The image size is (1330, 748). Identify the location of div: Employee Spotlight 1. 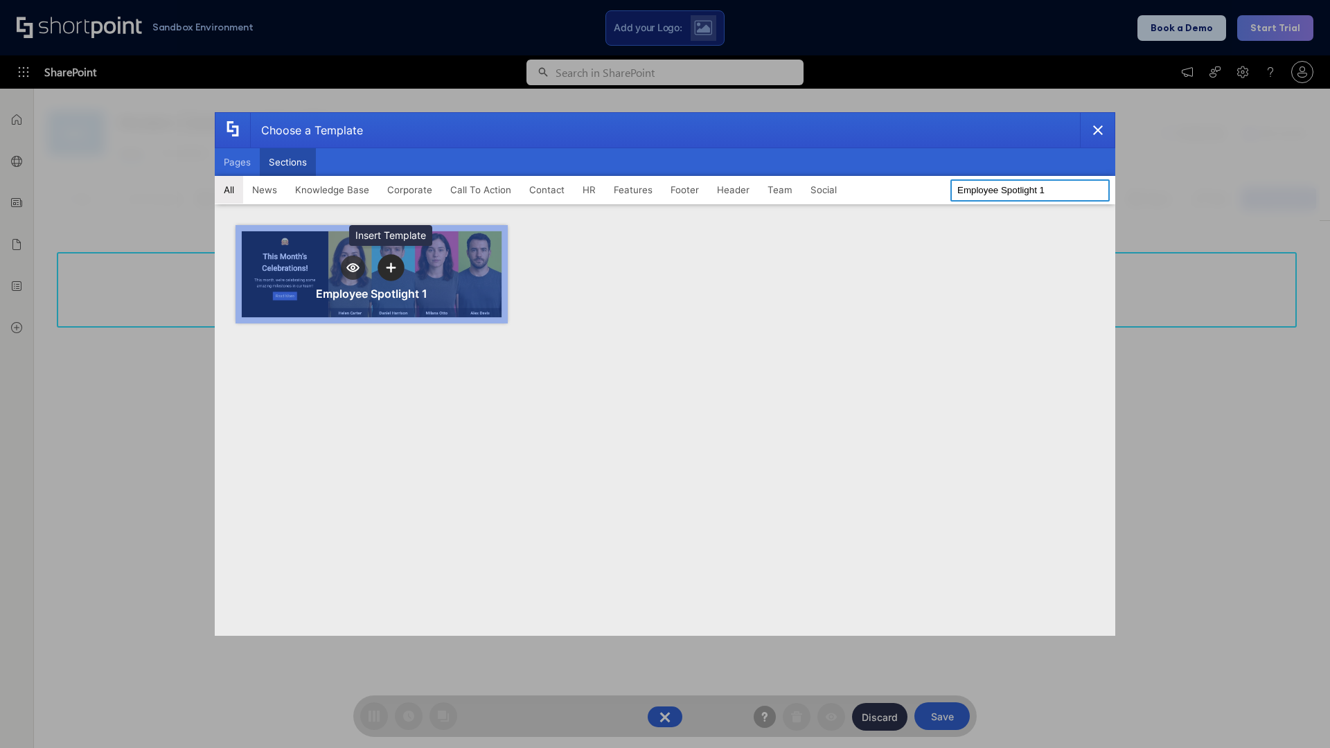
(371, 294).